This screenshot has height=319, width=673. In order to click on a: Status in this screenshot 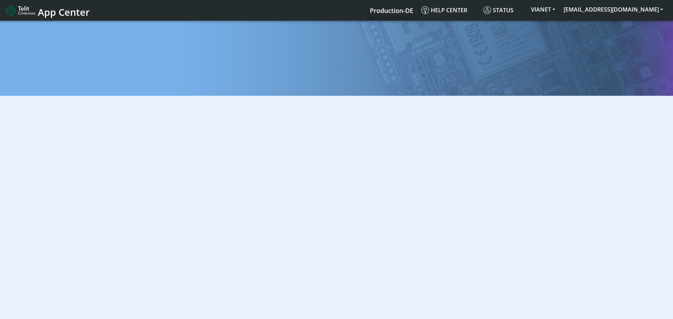, I will do `click(503, 10)`.